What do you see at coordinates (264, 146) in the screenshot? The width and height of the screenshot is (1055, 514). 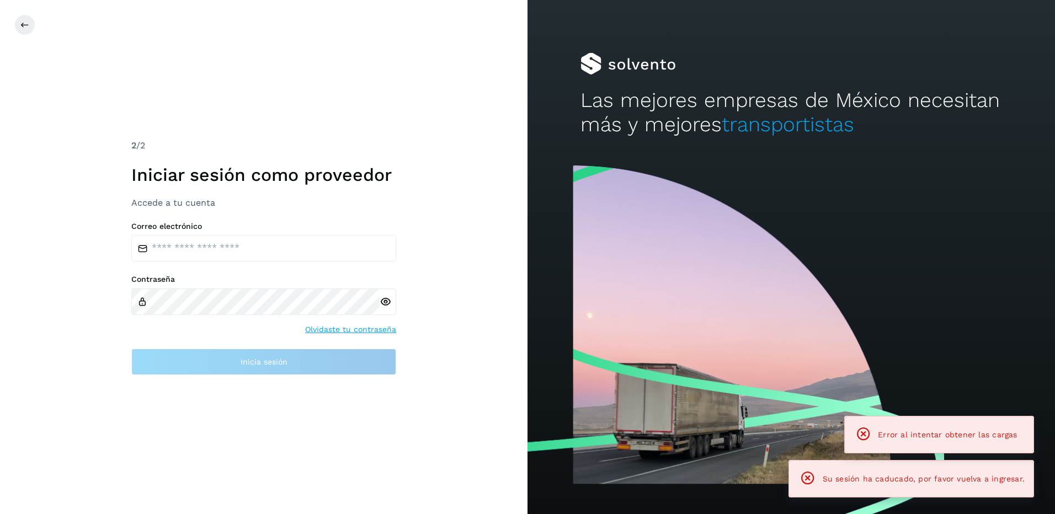 I see `div: /2` at bounding box center [264, 146].